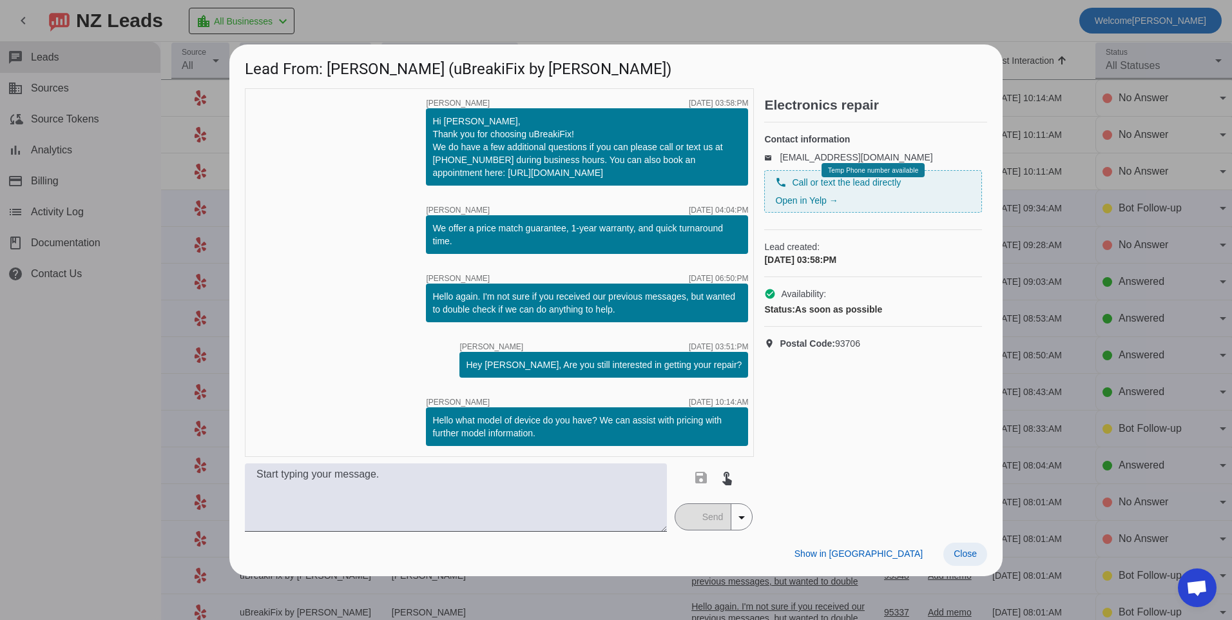 This screenshot has width=1232, height=620. What do you see at coordinates (727, 478) in the screenshot?
I see `mat-icon: touch_app` at bounding box center [727, 478].